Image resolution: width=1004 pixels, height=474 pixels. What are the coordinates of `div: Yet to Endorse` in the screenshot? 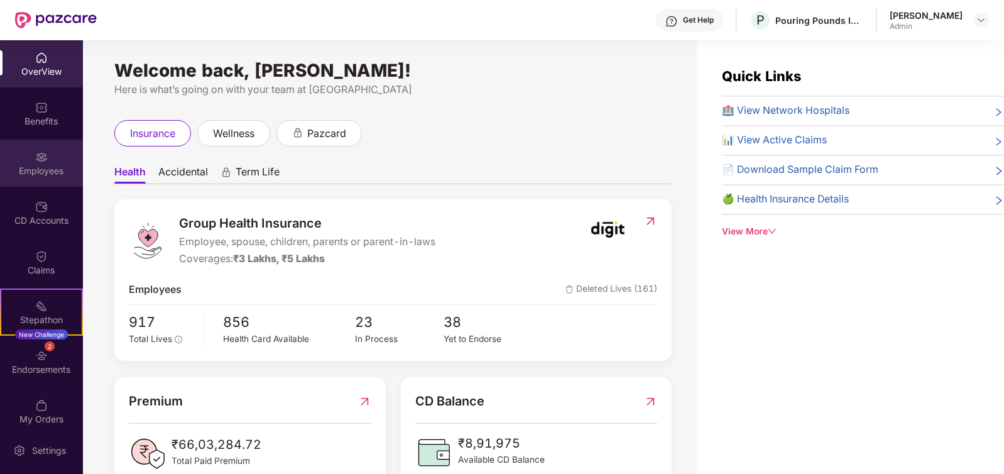 It's located at (488, 339).